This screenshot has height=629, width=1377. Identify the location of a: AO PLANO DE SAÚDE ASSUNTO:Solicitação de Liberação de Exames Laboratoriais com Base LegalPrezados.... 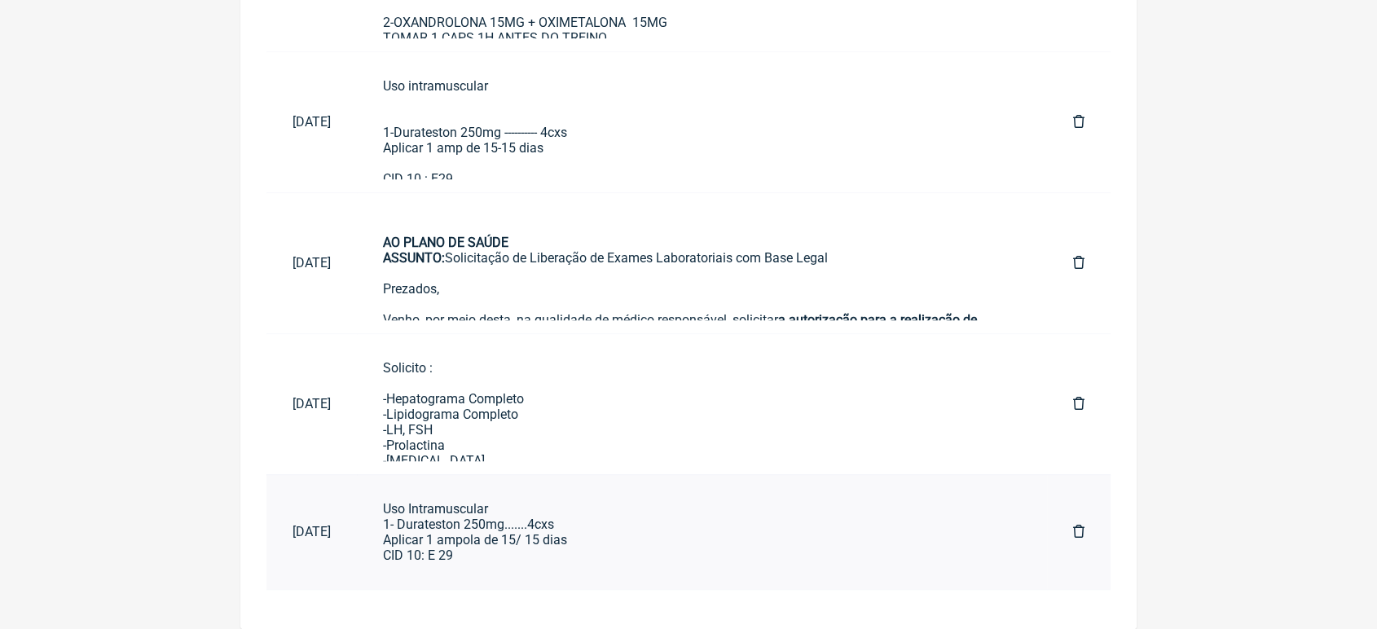
(702, 263).